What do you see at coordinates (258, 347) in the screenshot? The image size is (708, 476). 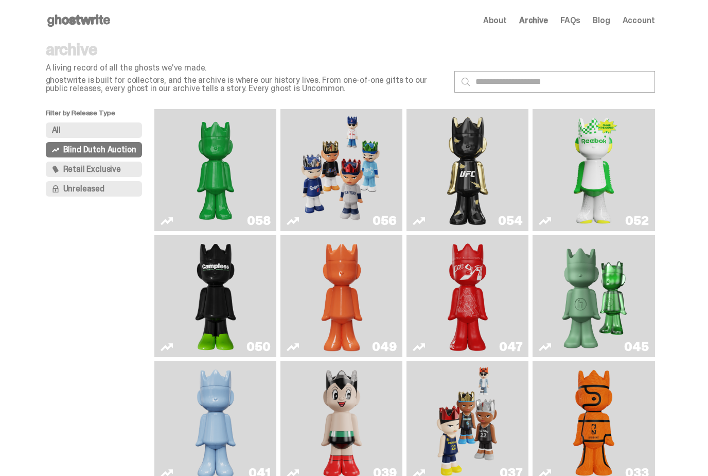 I see `div: 050` at bounding box center [258, 347].